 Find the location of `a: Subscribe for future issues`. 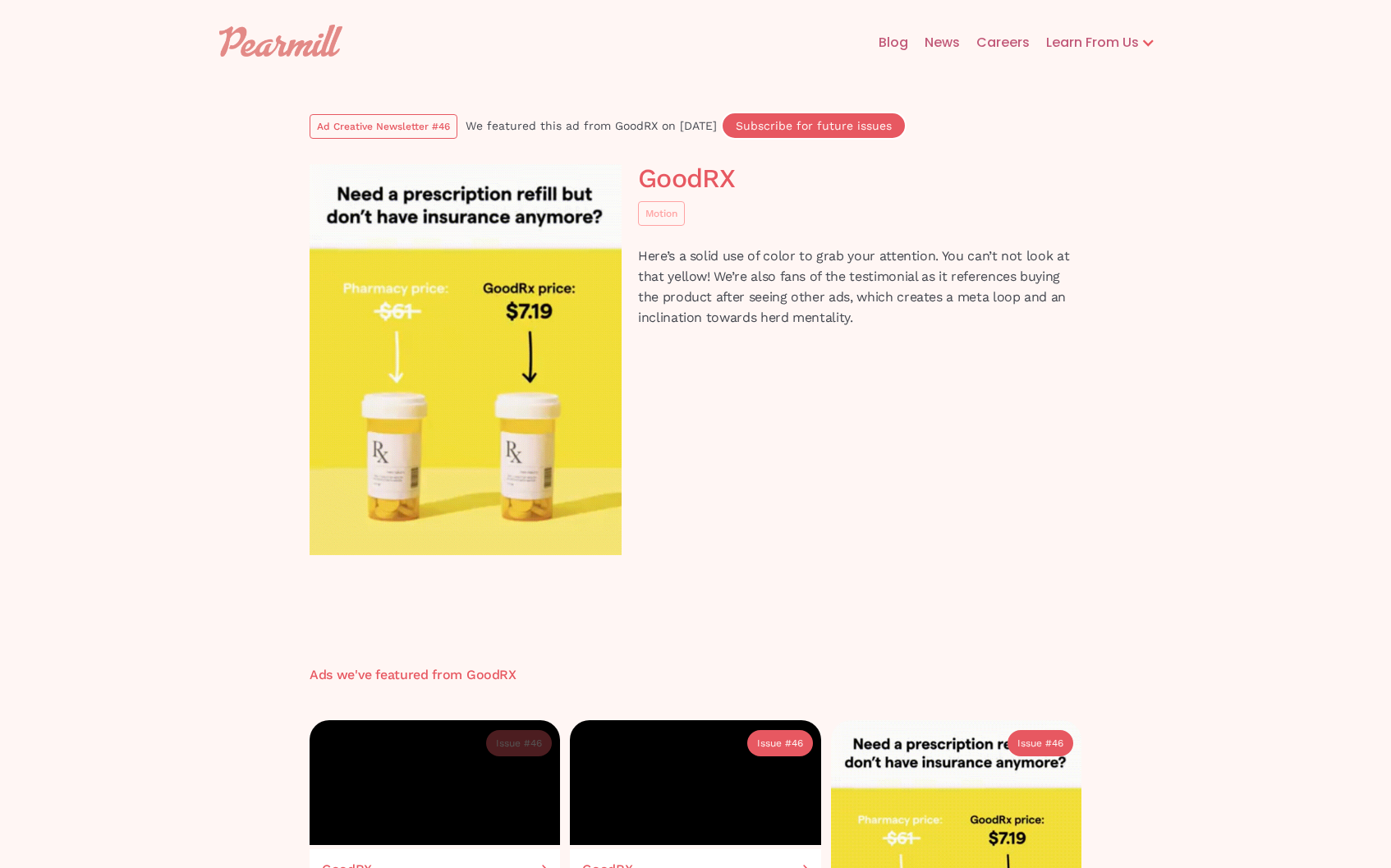

a: Subscribe for future issues is located at coordinates (814, 126).